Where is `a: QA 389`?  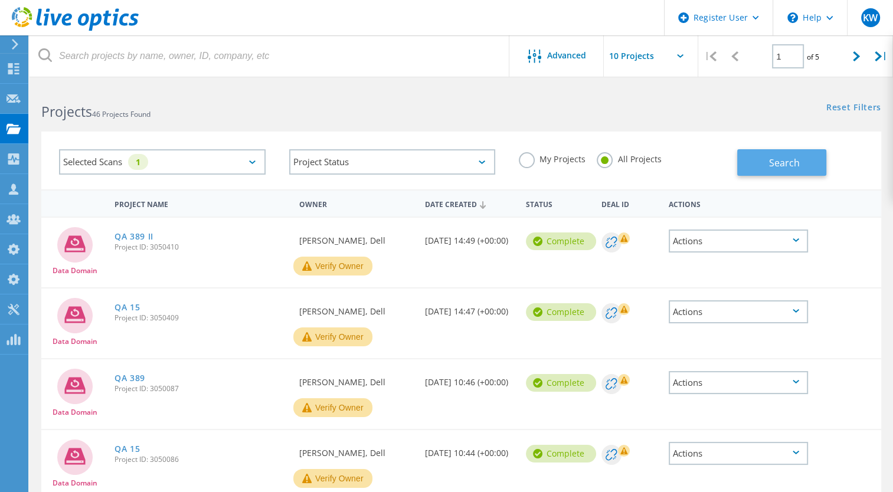
a: QA 389 is located at coordinates (130, 378).